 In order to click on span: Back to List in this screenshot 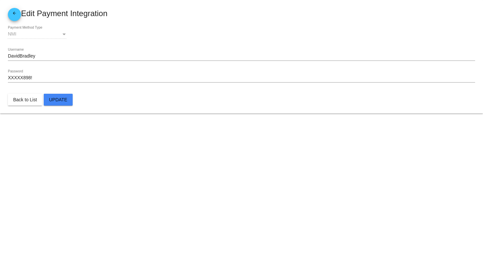, I will do `click(25, 100)`.